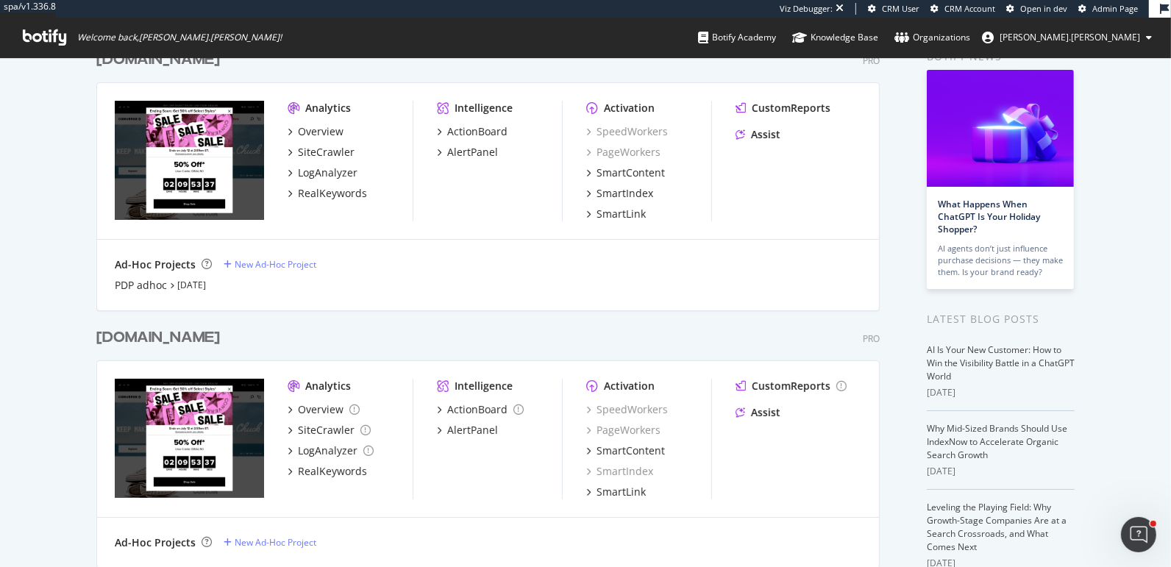  What do you see at coordinates (1044, 8) in the screenshot?
I see `span: Open in dev` at bounding box center [1044, 8].